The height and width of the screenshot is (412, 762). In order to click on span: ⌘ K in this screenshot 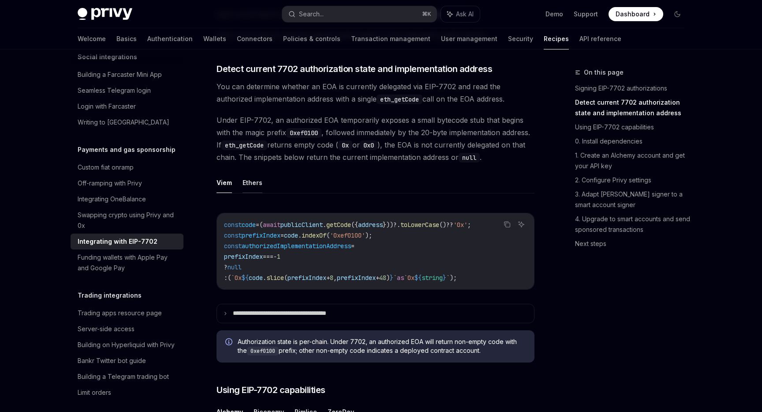, I will do `click(427, 14)`.